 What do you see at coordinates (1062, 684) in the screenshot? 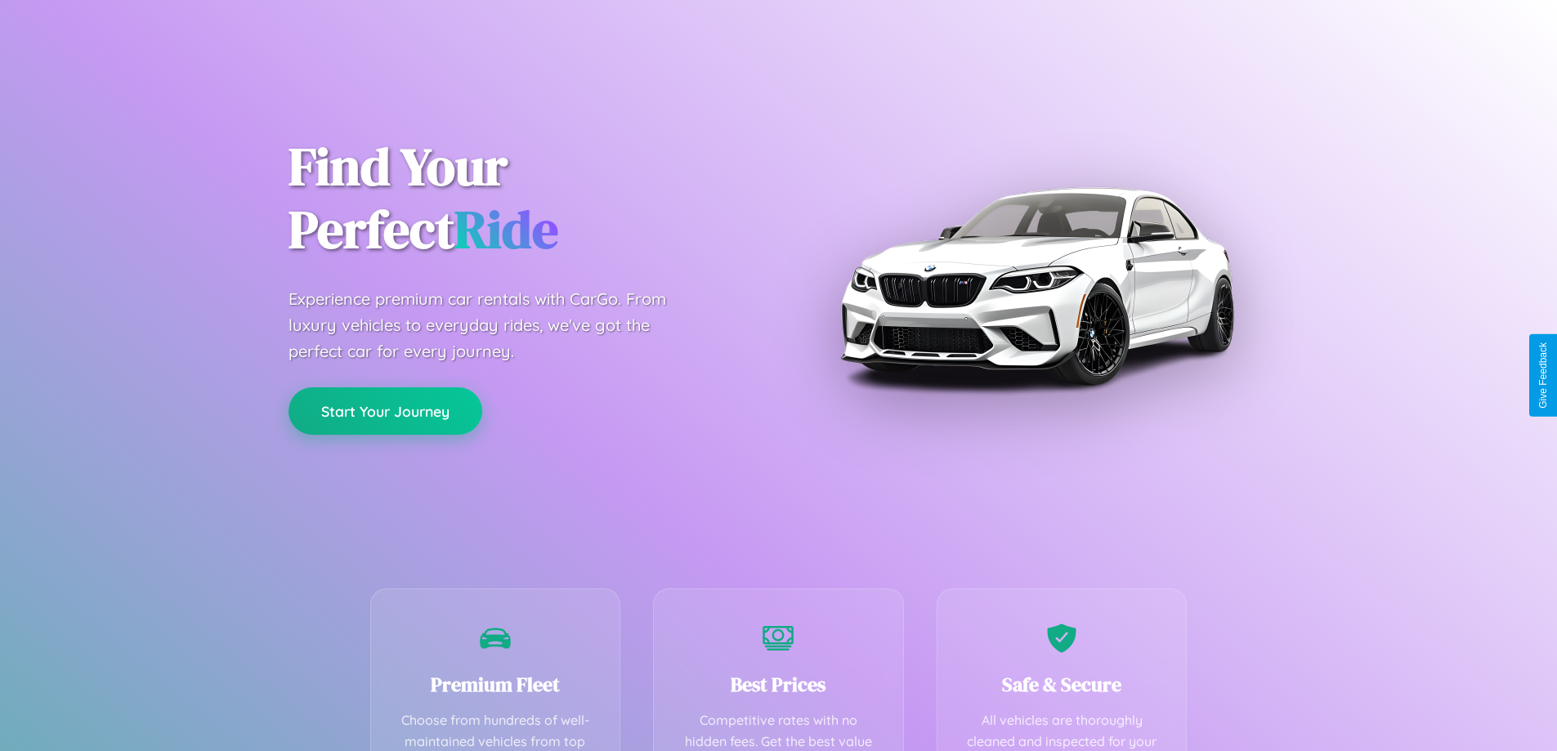
I see `h3: Safe & Secure` at bounding box center [1062, 684].